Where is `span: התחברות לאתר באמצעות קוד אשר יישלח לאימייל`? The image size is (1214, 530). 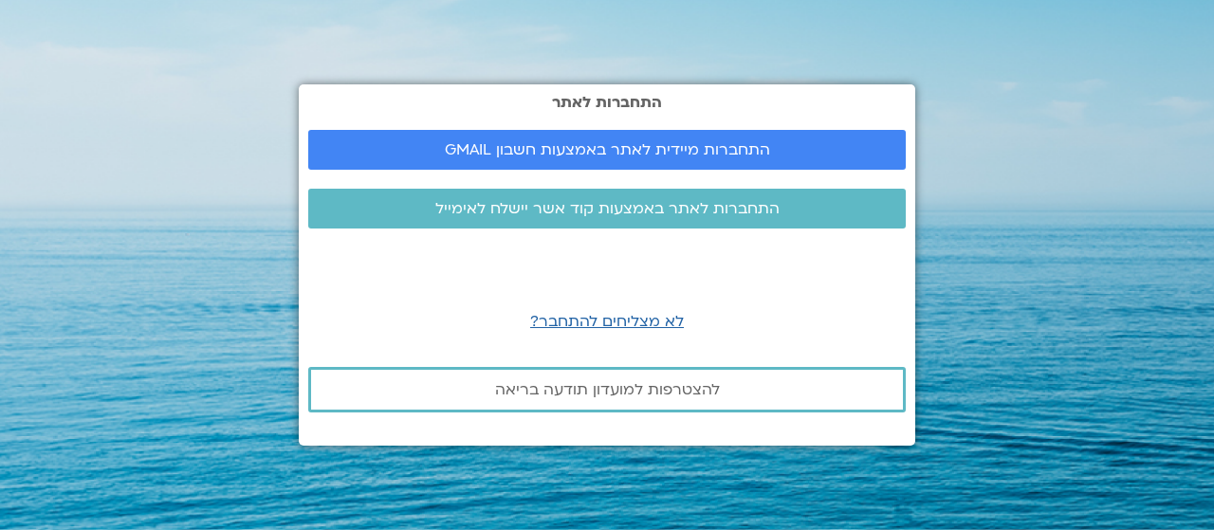 span: התחברות לאתר באמצעות קוד אשר יישלח לאימייל is located at coordinates (607, 209).